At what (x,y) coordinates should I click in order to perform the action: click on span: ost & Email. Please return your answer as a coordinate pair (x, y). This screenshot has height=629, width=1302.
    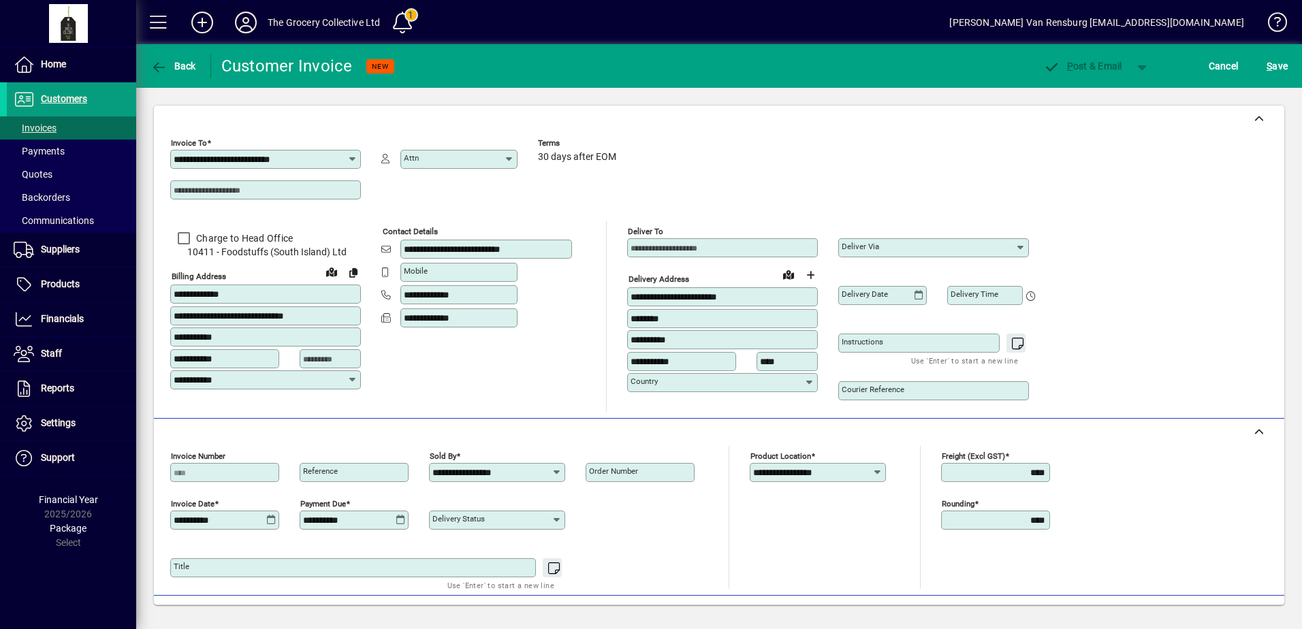
    Looking at the image, I should click on (1083, 66).